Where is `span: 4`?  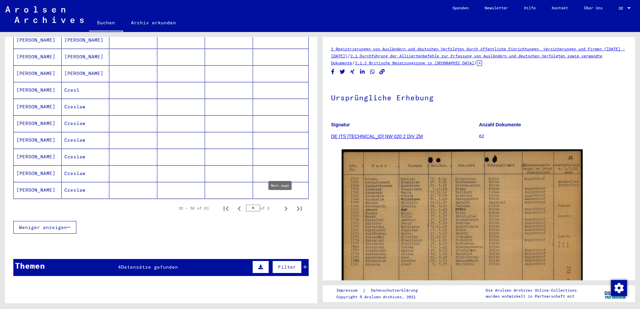 span: 4 is located at coordinates (119, 267).